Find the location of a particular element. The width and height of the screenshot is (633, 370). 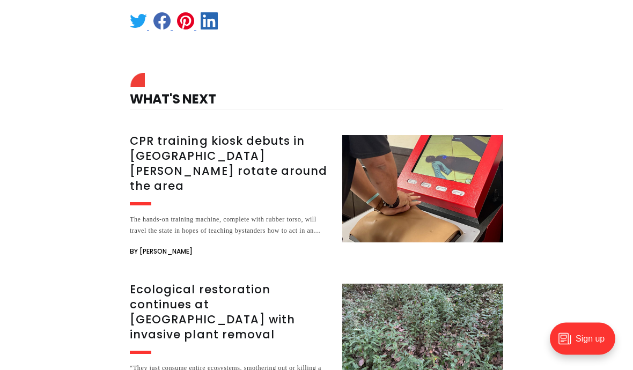

h4: What's Next is located at coordinates (316, 93).